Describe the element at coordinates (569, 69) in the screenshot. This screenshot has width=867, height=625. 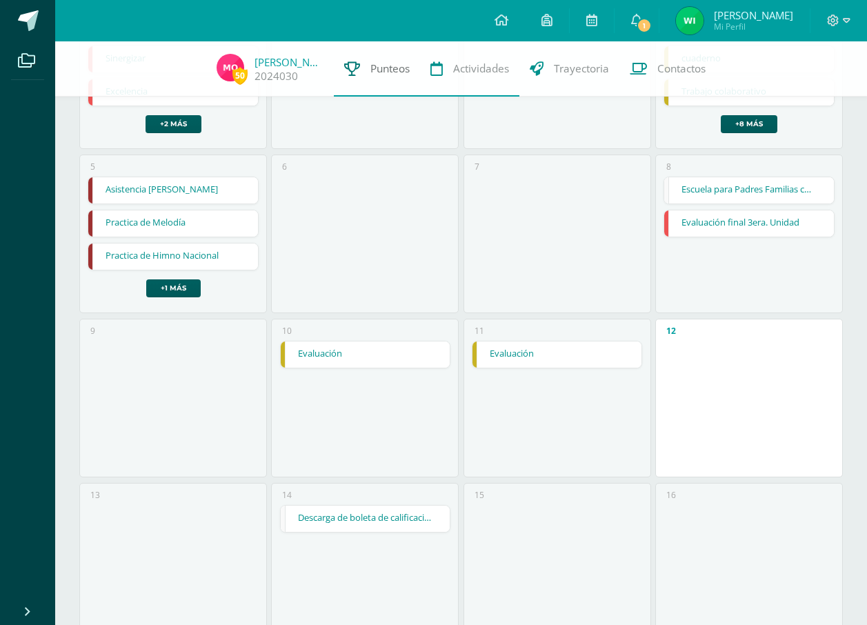
I see `a: Trayectoria` at that location.